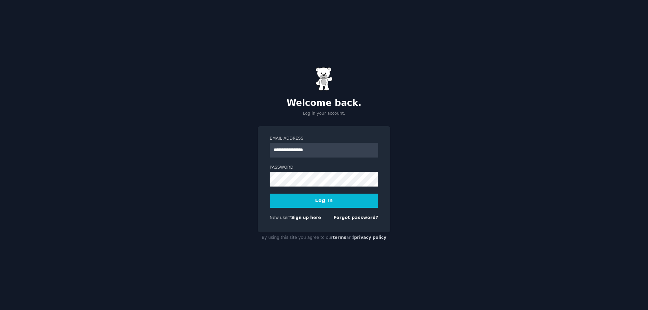 This screenshot has width=648, height=310. Describe the element at coordinates (324, 79) in the screenshot. I see `img: Gummy Bear` at that location.